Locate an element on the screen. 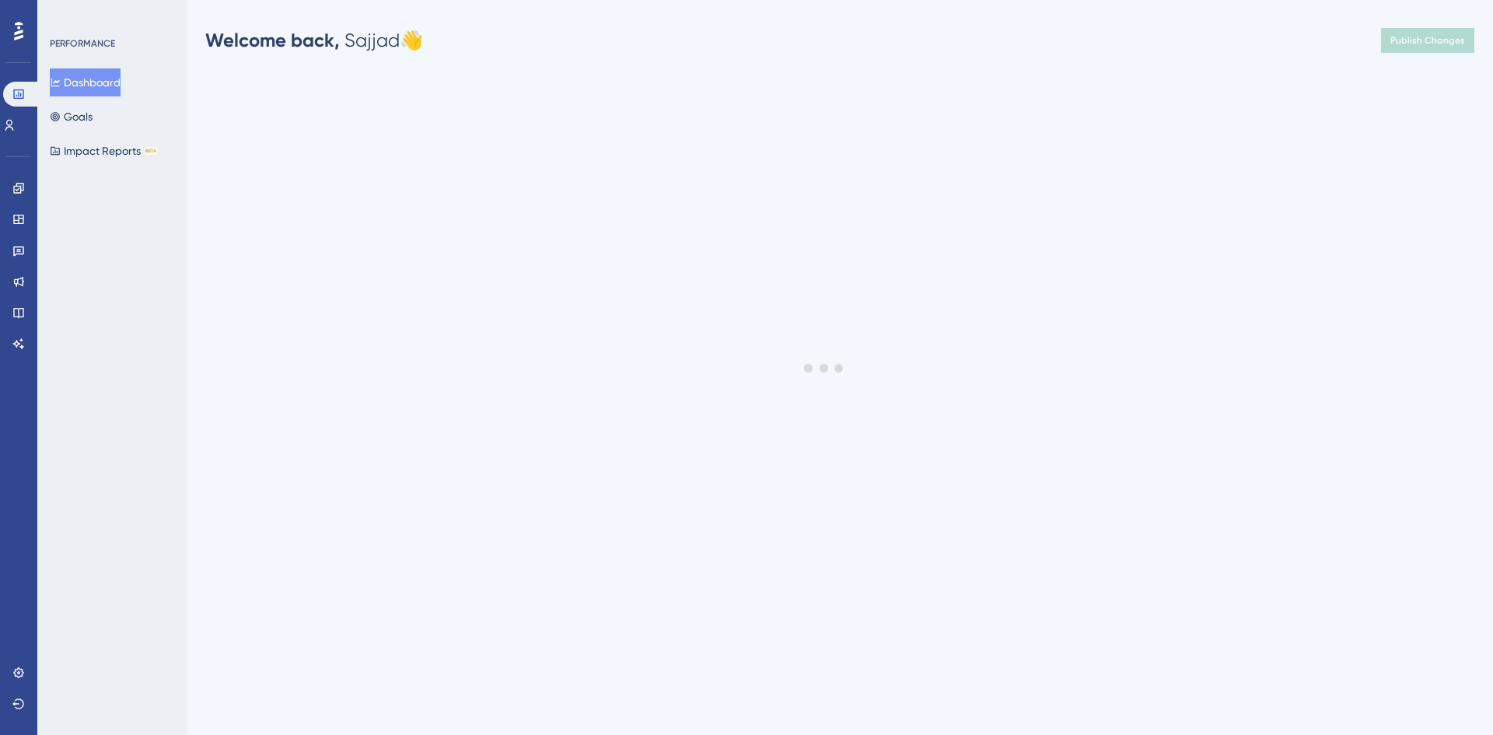 This screenshot has width=1493, height=735. div: Sajjad 👋 is located at coordinates (314, 40).